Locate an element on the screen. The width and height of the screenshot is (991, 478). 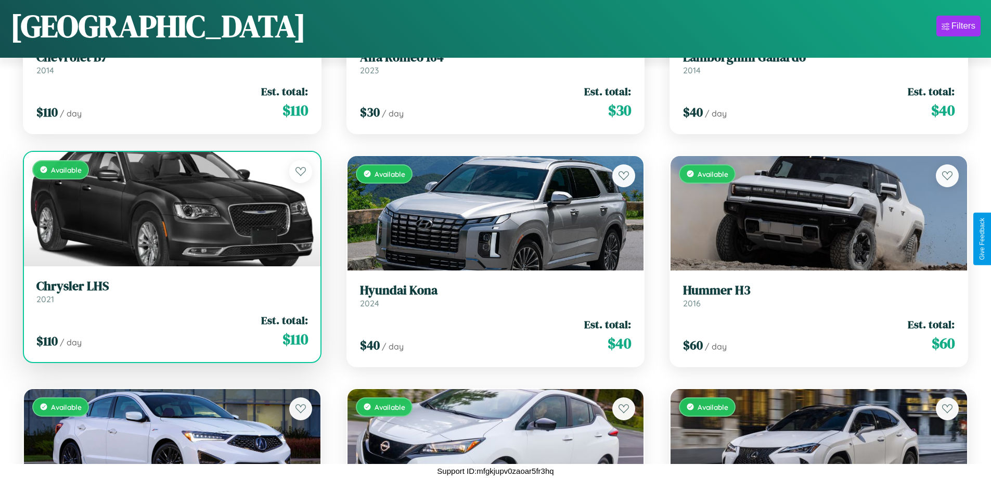
div: Filters is located at coordinates (964, 26).